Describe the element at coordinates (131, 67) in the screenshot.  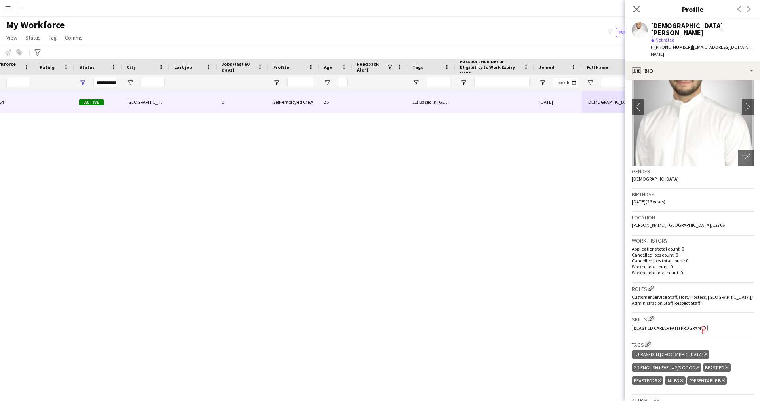
I see `span: City` at that location.